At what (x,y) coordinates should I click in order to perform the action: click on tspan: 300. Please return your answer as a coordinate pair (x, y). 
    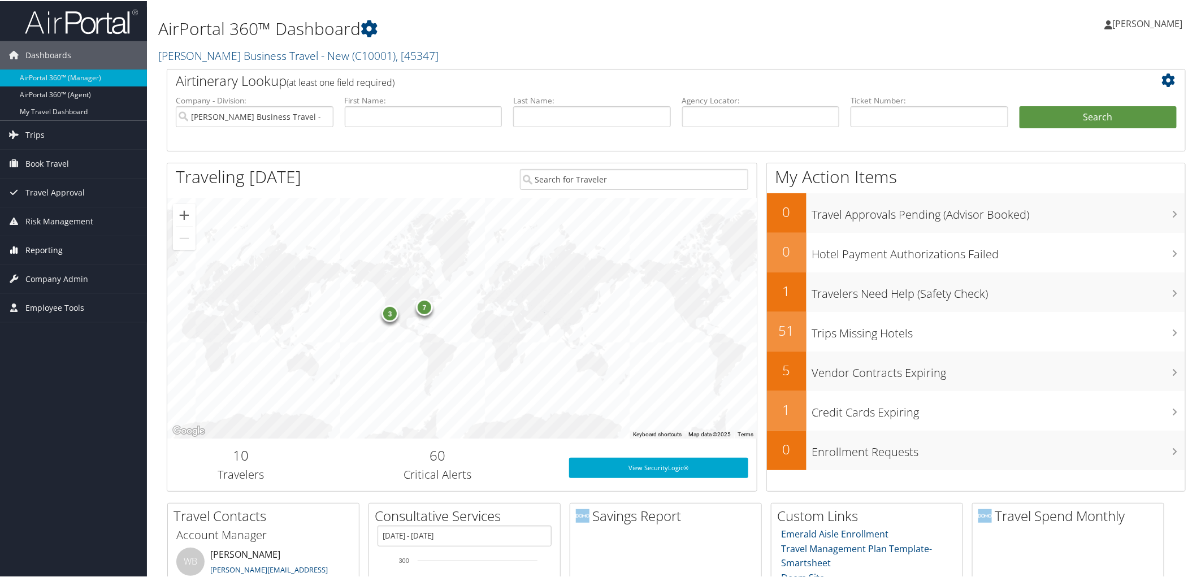
    Looking at the image, I should click on (404, 560).